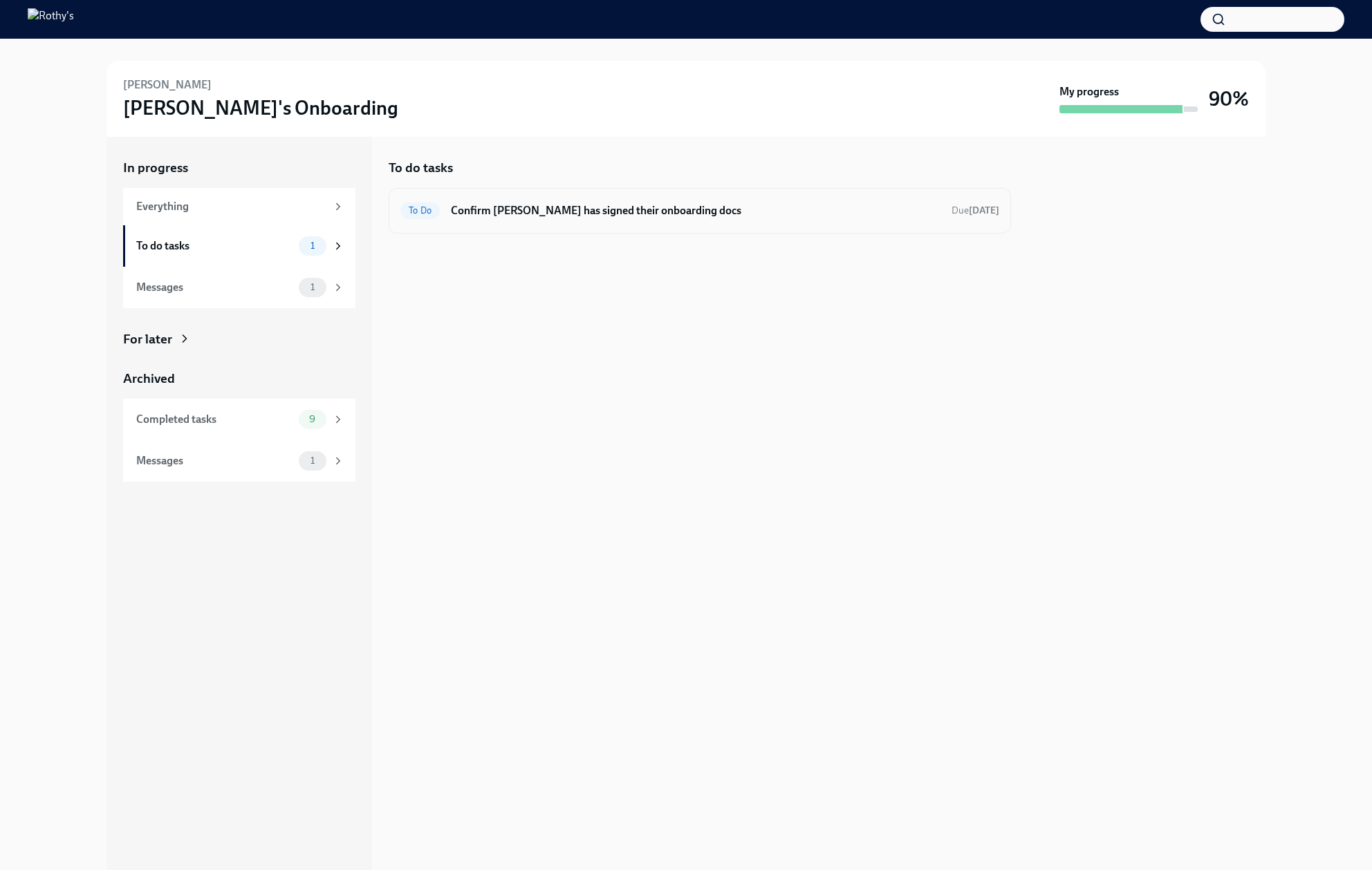  I want to click on div: Archived, so click(239, 379).